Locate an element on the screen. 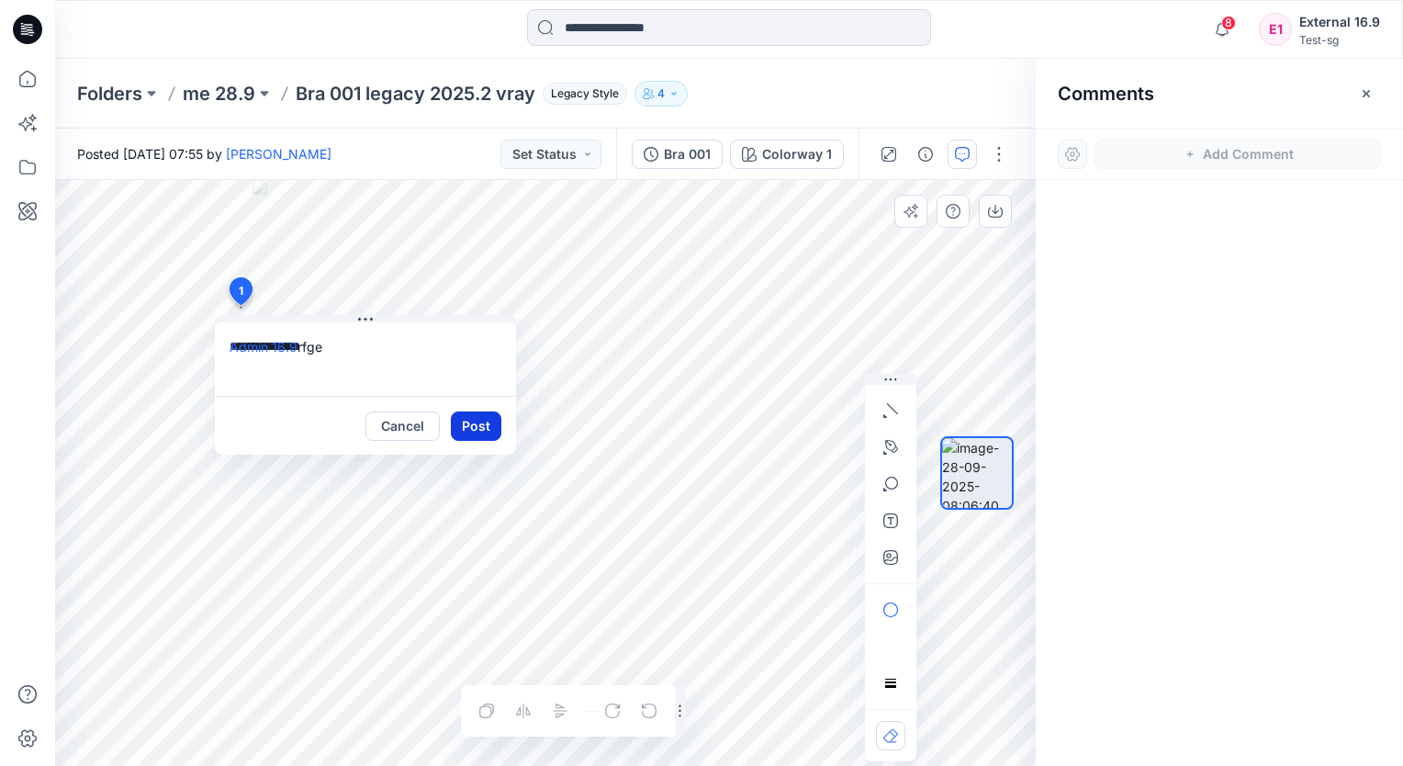 This screenshot has width=1403, height=766. p: Bra 001 legacy 2025.2 vray is located at coordinates (415, 94).